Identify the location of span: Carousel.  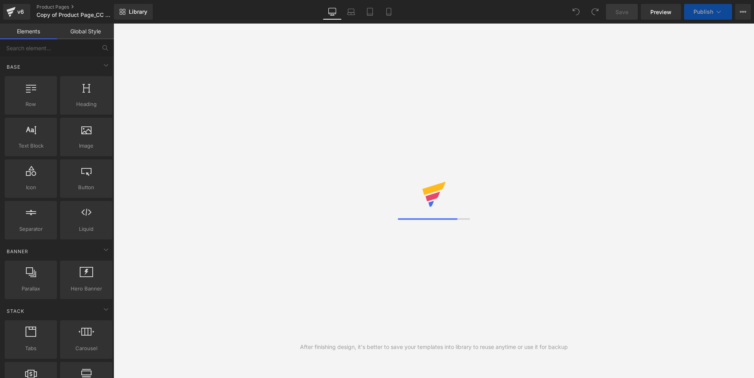
(86, 348).